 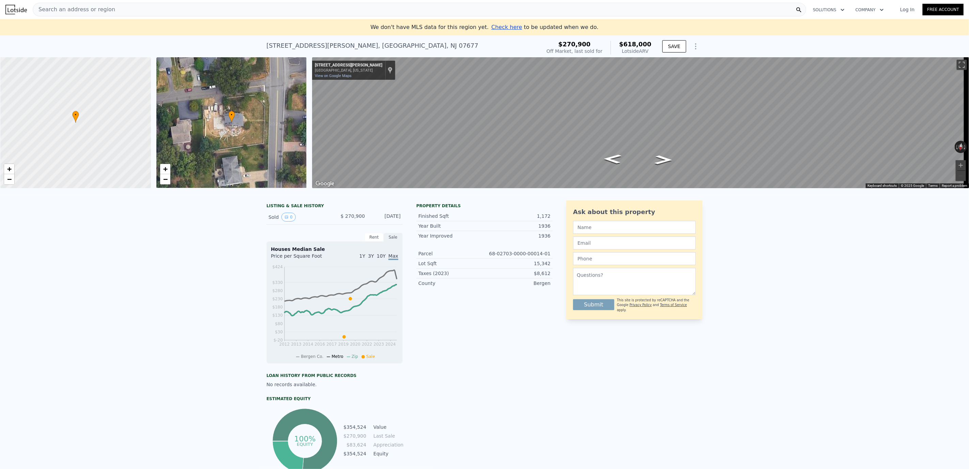 I want to click on td: $83,624, so click(x=355, y=445).